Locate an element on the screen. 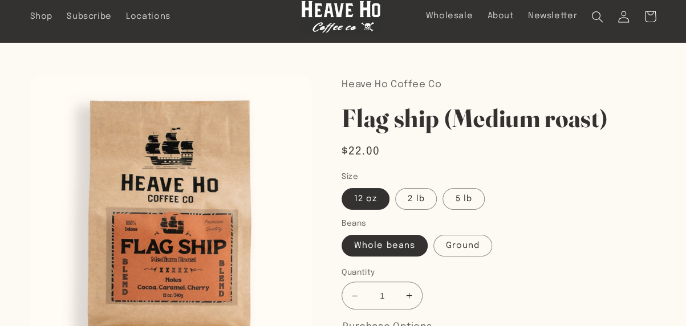  img: Heave Ho Coffee Co is located at coordinates (341, 17).